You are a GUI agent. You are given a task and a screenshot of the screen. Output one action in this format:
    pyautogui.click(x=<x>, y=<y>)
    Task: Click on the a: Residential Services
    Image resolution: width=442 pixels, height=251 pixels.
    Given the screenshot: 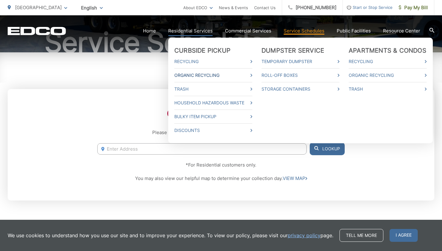 What is the action you would take?
    pyautogui.click(x=190, y=31)
    